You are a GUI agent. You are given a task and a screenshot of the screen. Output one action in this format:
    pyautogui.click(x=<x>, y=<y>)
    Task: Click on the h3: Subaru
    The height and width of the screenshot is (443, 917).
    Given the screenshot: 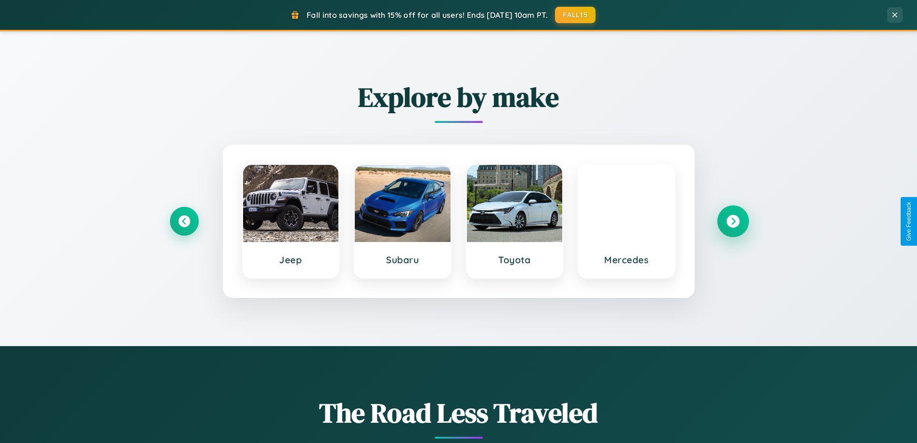 What is the action you would take?
    pyautogui.click(x=403, y=260)
    